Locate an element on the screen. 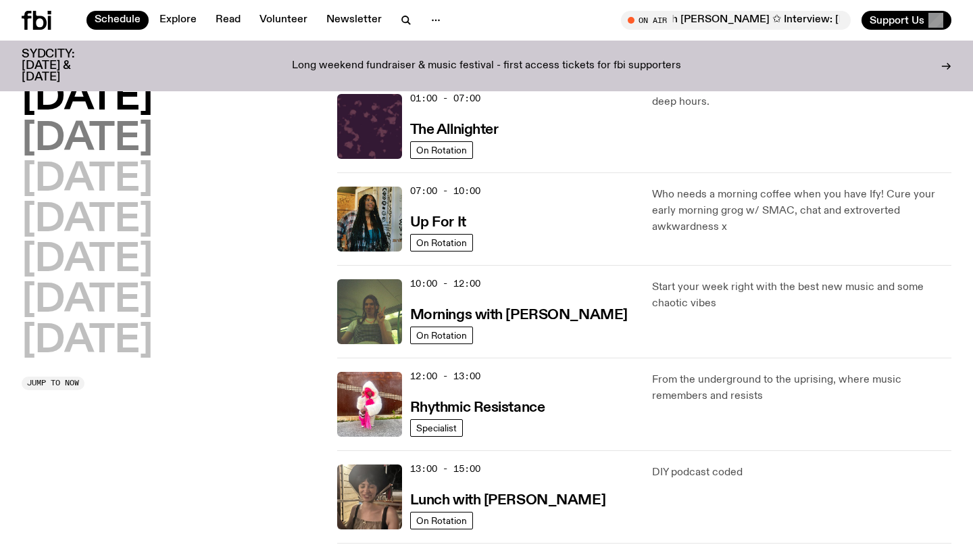  button: Support Us is located at coordinates (906, 20).